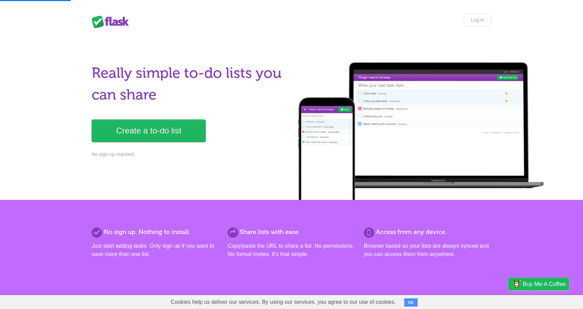  Describe the element at coordinates (544, 284) in the screenshot. I see `span: Buy me a coffee` at that location.